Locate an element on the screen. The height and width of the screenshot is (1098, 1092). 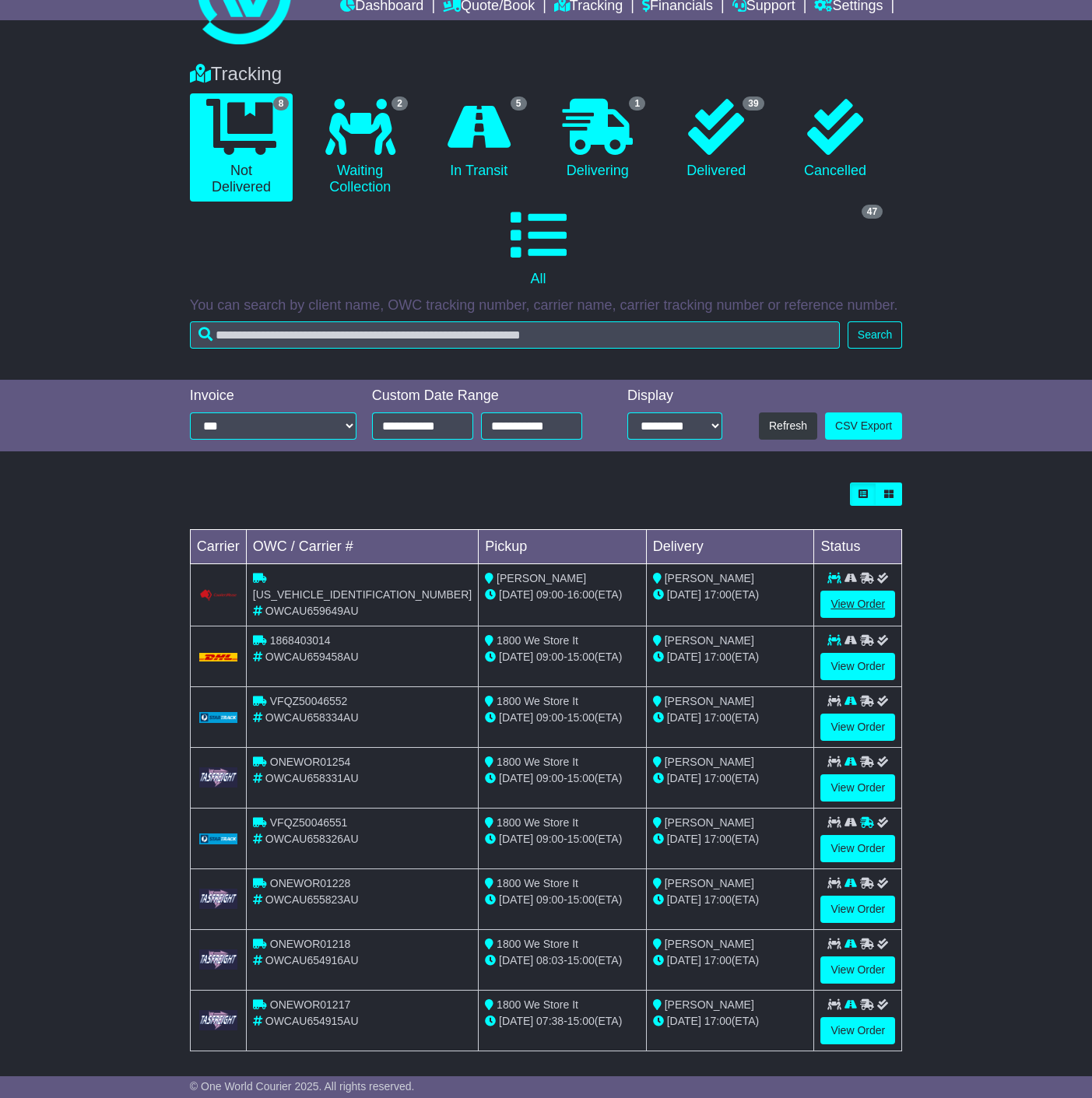
span: 5 is located at coordinates (518, 104).